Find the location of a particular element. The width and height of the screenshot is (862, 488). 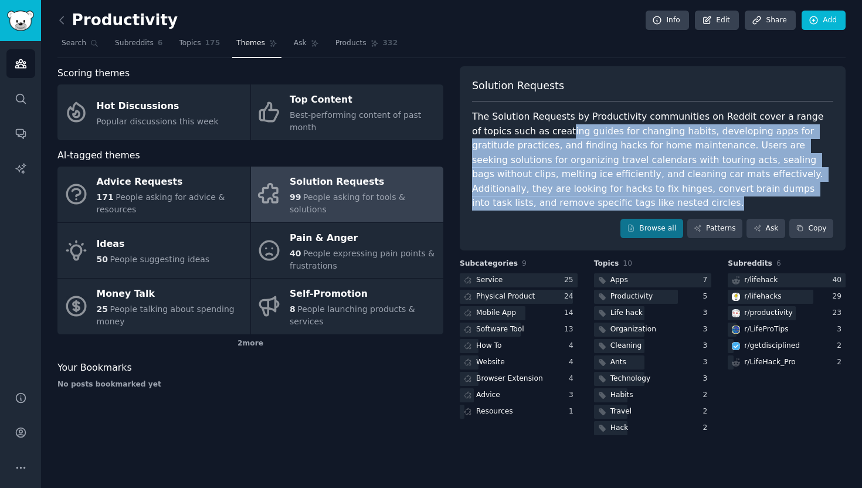

a: Habits2 is located at coordinates (653, 395).